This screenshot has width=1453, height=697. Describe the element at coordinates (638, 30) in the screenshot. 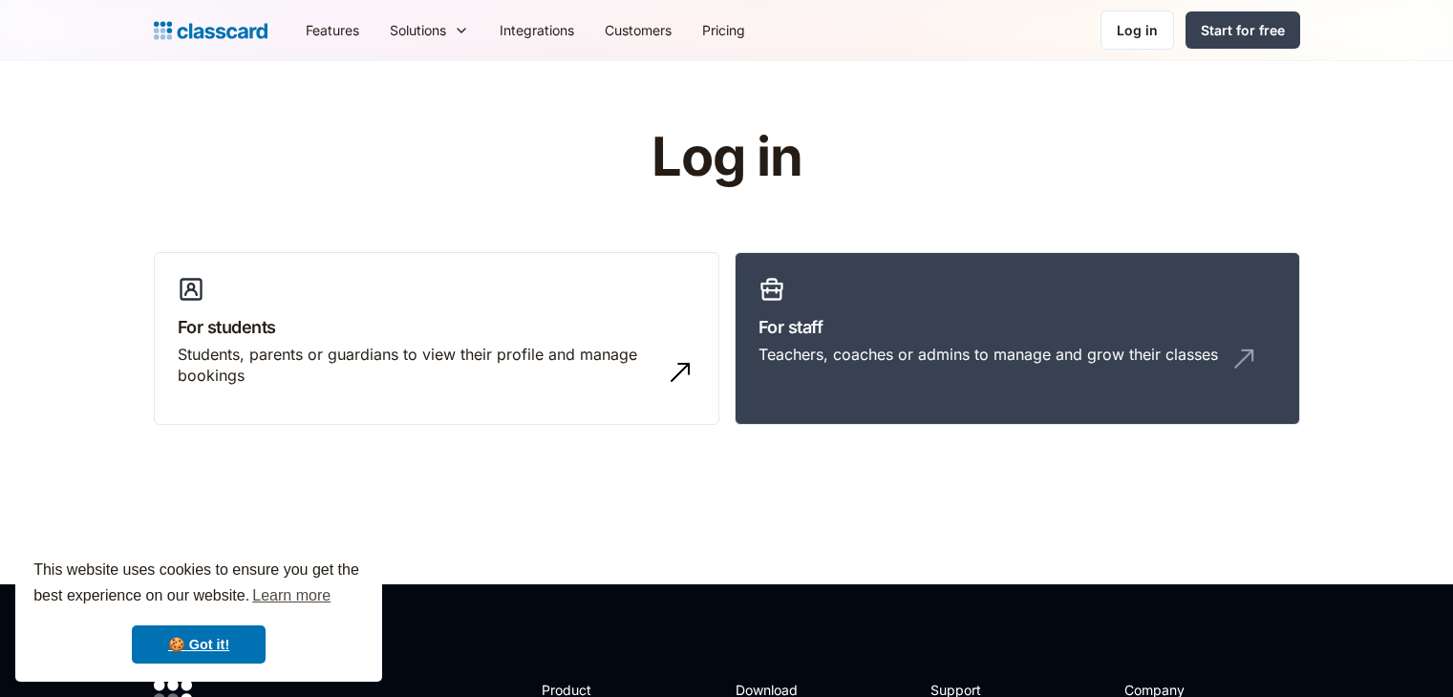

I see `a: Customers` at that location.